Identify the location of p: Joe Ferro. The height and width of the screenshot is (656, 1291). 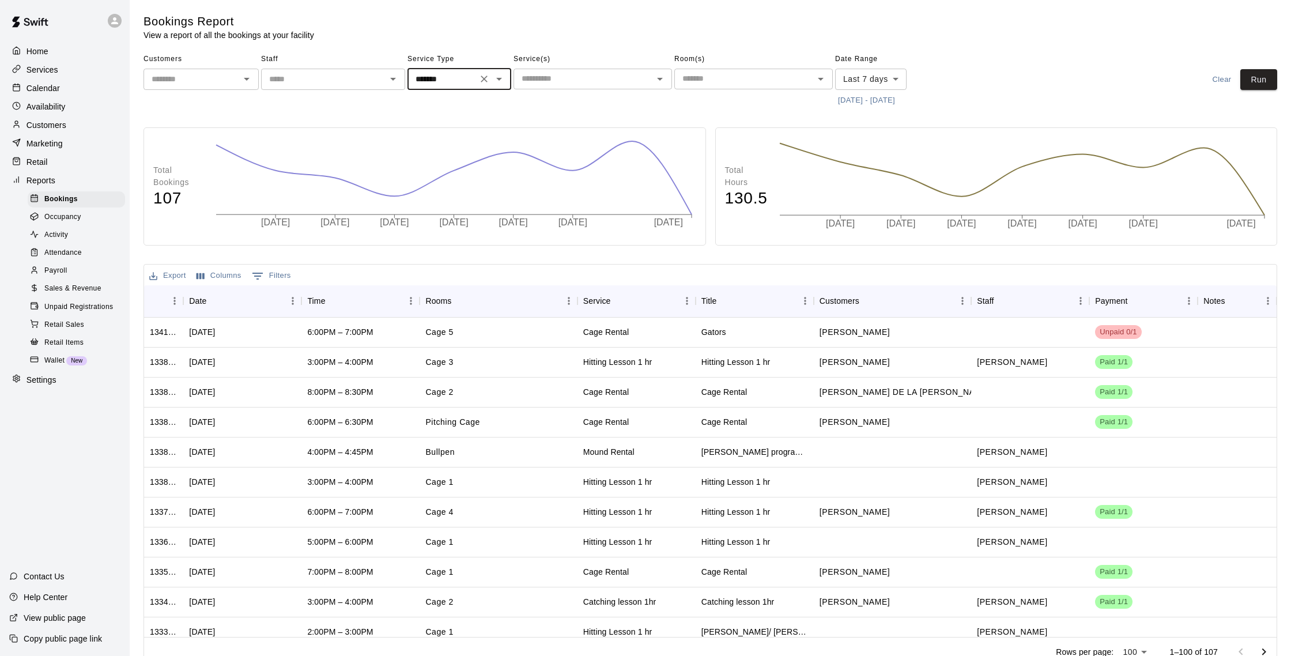
(1012, 482).